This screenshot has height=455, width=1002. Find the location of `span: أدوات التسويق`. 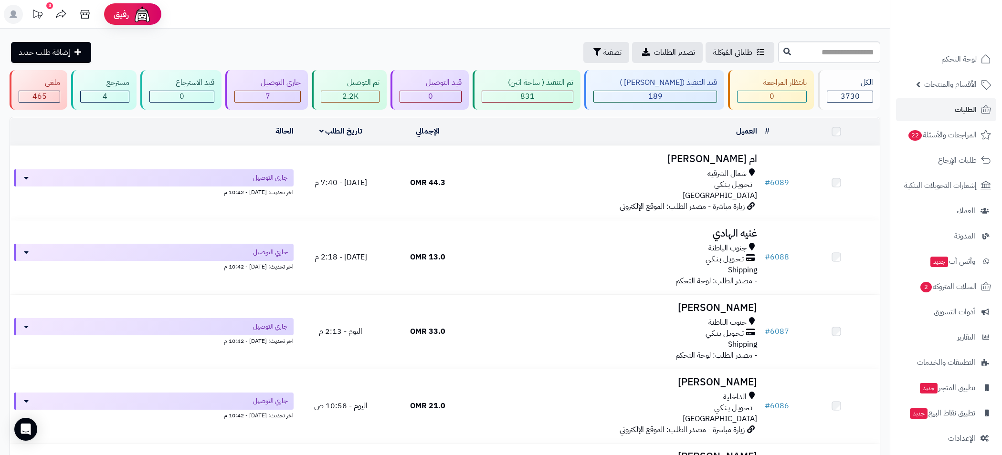

span: أدوات التسويق is located at coordinates (954, 312).